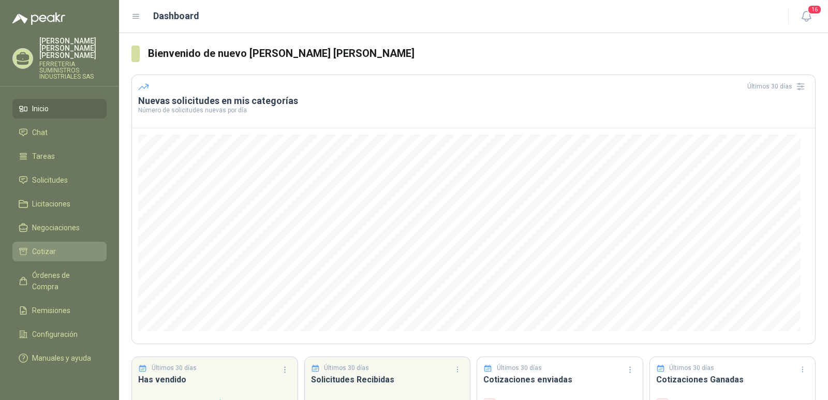 The width and height of the screenshot is (828, 400). I want to click on h3: Solicitudes Recibidas, so click(388, 379).